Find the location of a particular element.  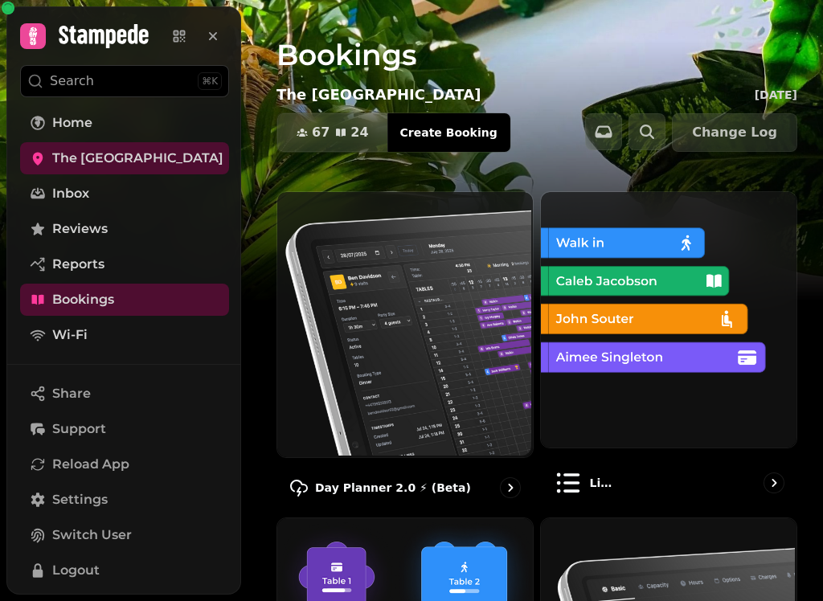

span: Change Log is located at coordinates (735, 133).